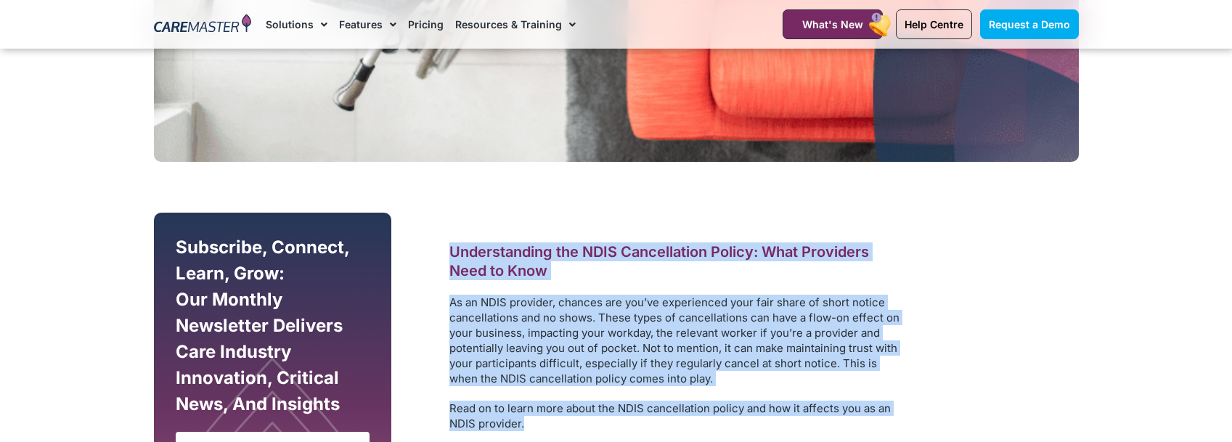 Image resolution: width=1232 pixels, height=442 pixels. I want to click on h2: Understanding the NDIS Cancellation Policy: What Providers Need to Know, so click(678, 261).